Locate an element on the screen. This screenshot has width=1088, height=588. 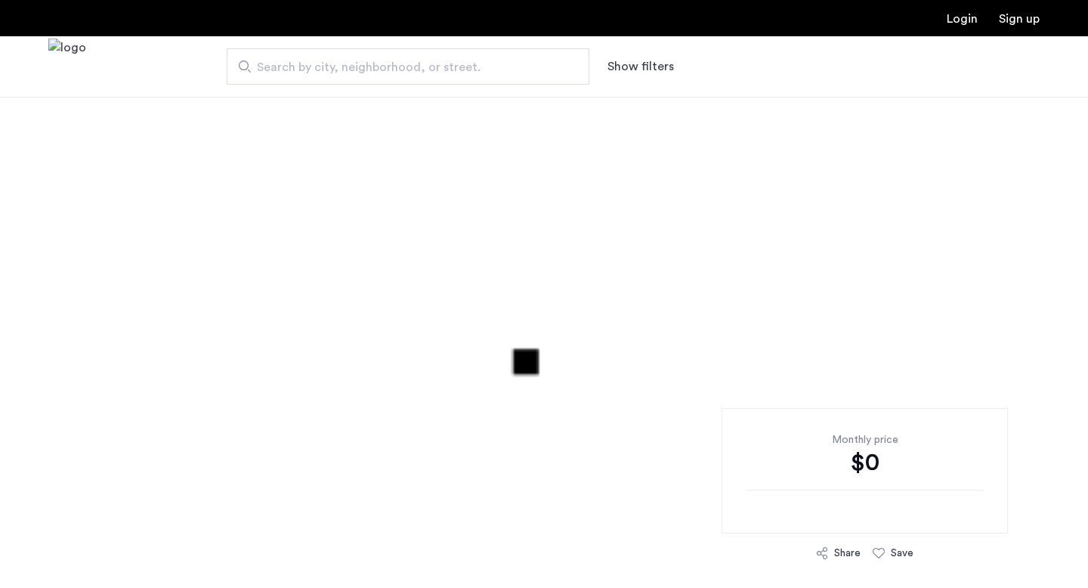
button: Show or hide filters is located at coordinates (641, 67).